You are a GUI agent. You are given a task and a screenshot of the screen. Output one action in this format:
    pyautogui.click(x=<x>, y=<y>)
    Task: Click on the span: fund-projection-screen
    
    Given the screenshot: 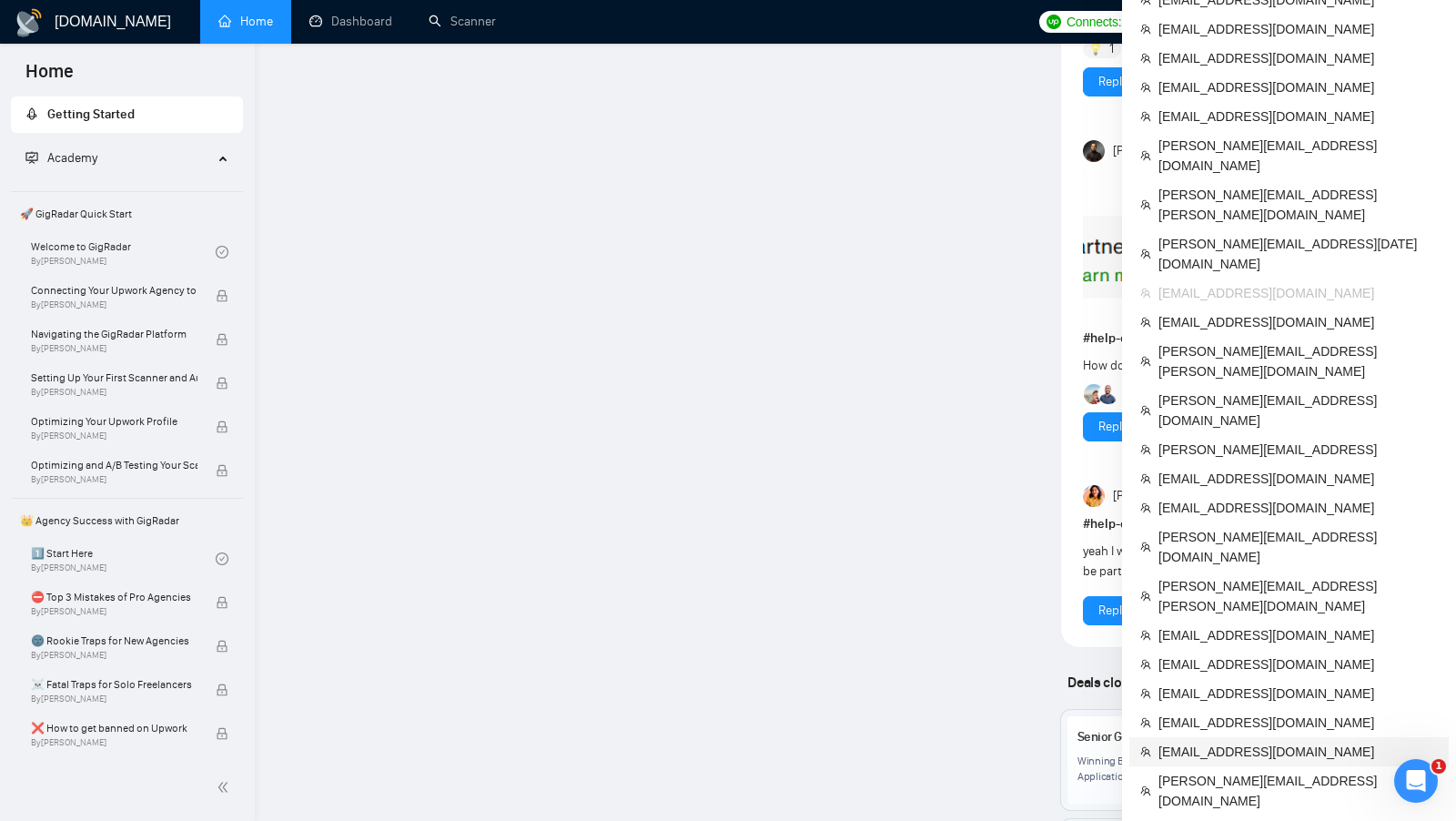 What is the action you would take?
    pyautogui.click(x=32, y=158)
    